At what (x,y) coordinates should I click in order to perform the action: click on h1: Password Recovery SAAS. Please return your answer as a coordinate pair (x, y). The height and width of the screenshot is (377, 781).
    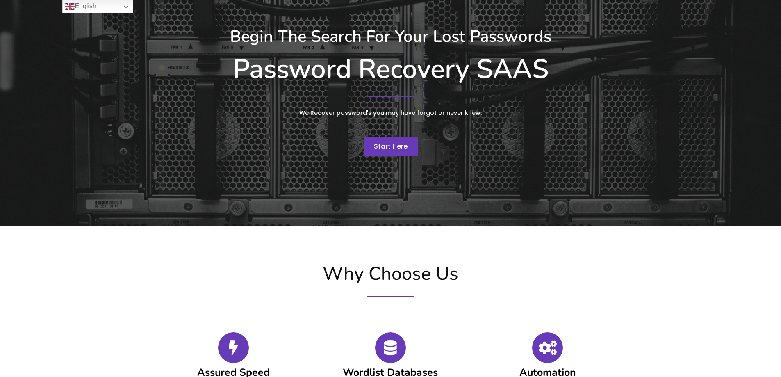
    Looking at the image, I should click on (391, 69).